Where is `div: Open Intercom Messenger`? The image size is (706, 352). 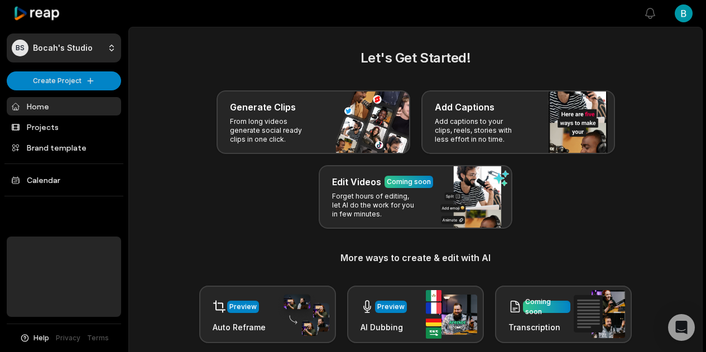 div: Open Intercom Messenger is located at coordinates (681, 328).